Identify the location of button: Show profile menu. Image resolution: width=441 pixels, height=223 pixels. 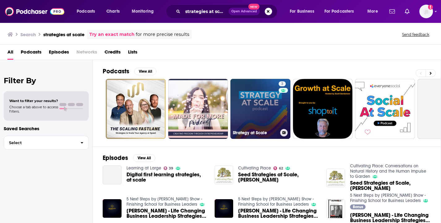
(426, 11).